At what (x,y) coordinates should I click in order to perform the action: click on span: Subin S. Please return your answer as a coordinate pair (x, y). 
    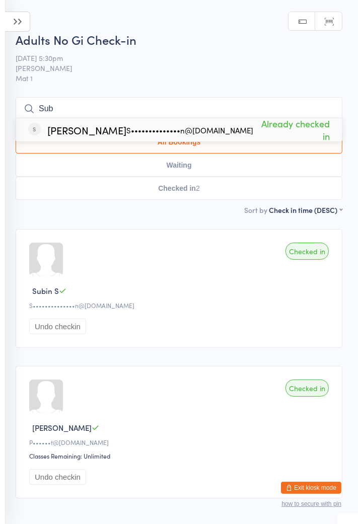
    Looking at the image, I should click on (45, 290).